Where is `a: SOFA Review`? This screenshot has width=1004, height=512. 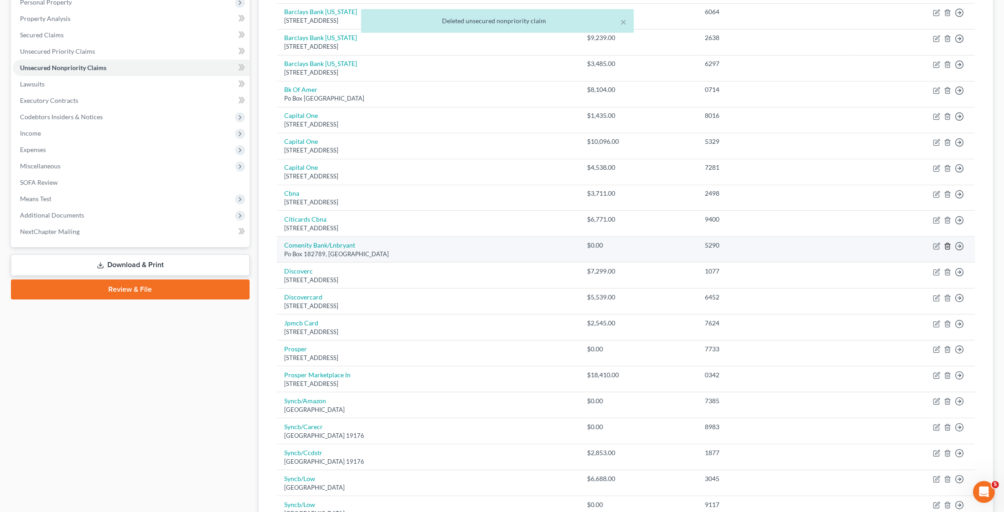 a: SOFA Review is located at coordinates (131, 182).